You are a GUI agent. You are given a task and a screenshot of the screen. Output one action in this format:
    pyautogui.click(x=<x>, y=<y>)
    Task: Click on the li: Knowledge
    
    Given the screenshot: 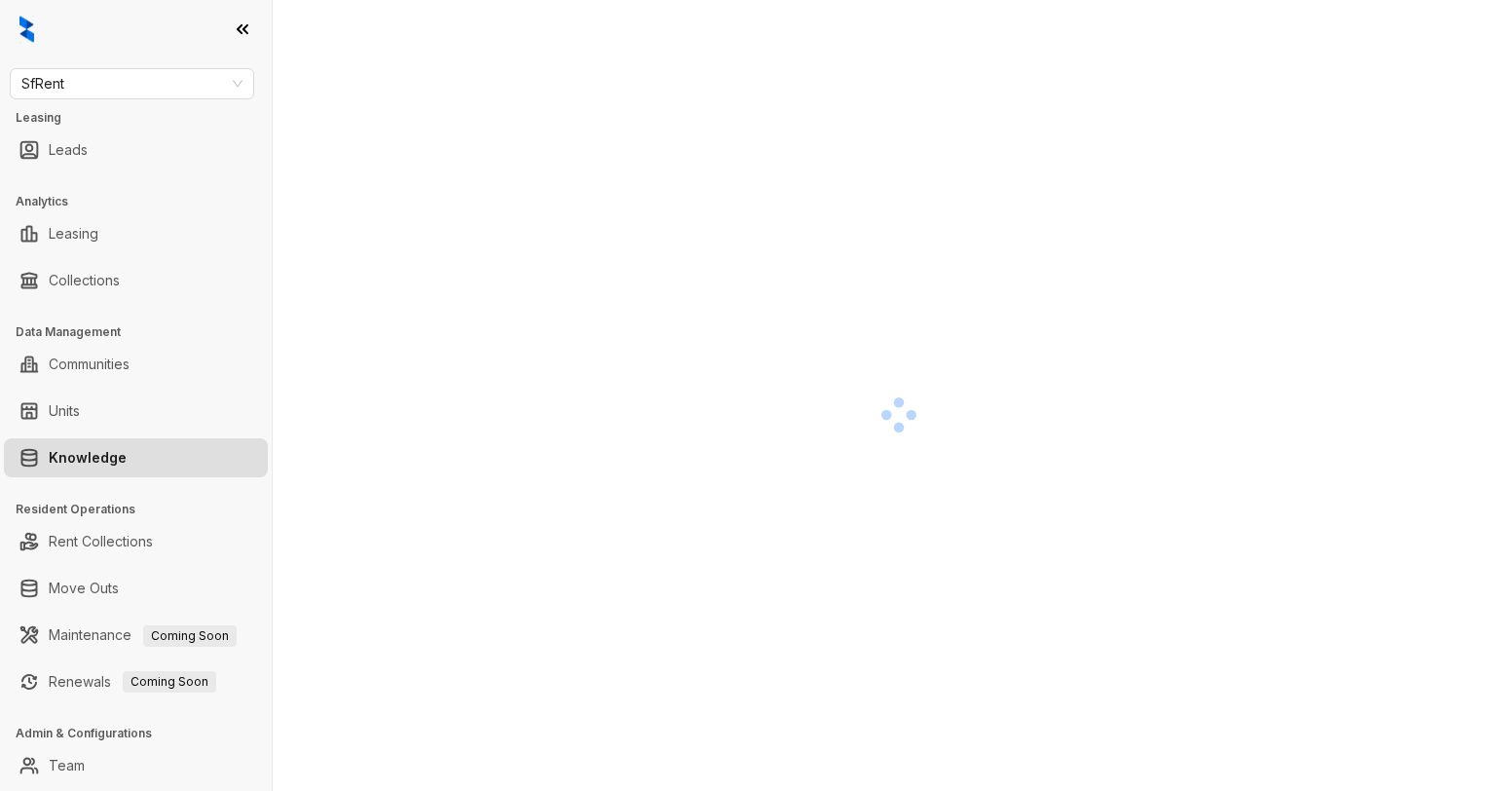 What is the action you would take?
    pyautogui.click(x=135, y=458)
    